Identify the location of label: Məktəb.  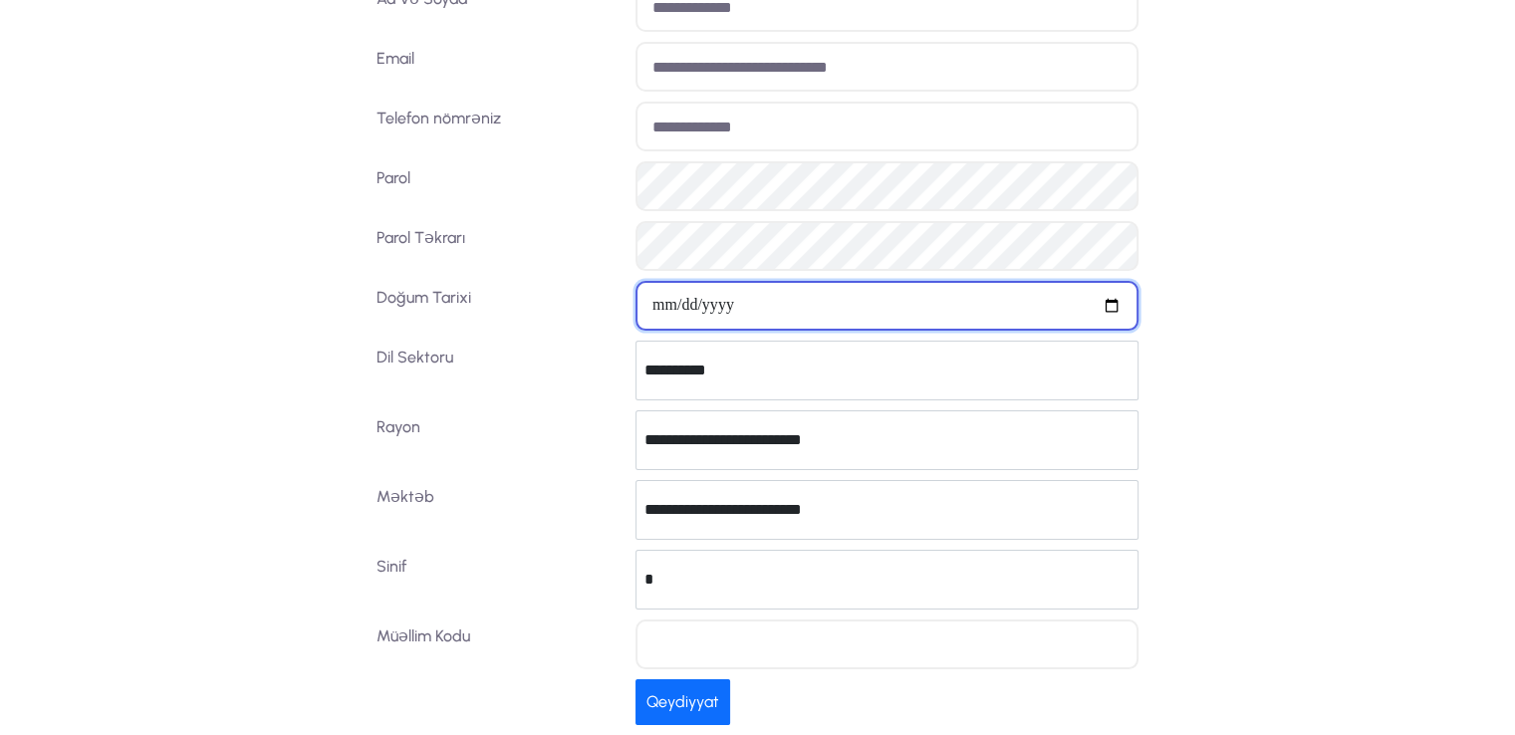
(499, 510).